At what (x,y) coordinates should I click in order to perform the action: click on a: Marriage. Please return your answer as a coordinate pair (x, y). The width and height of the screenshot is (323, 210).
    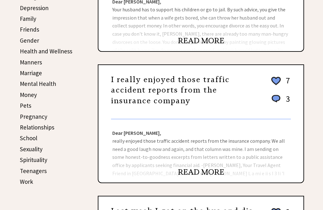
    Looking at the image, I should click on (31, 73).